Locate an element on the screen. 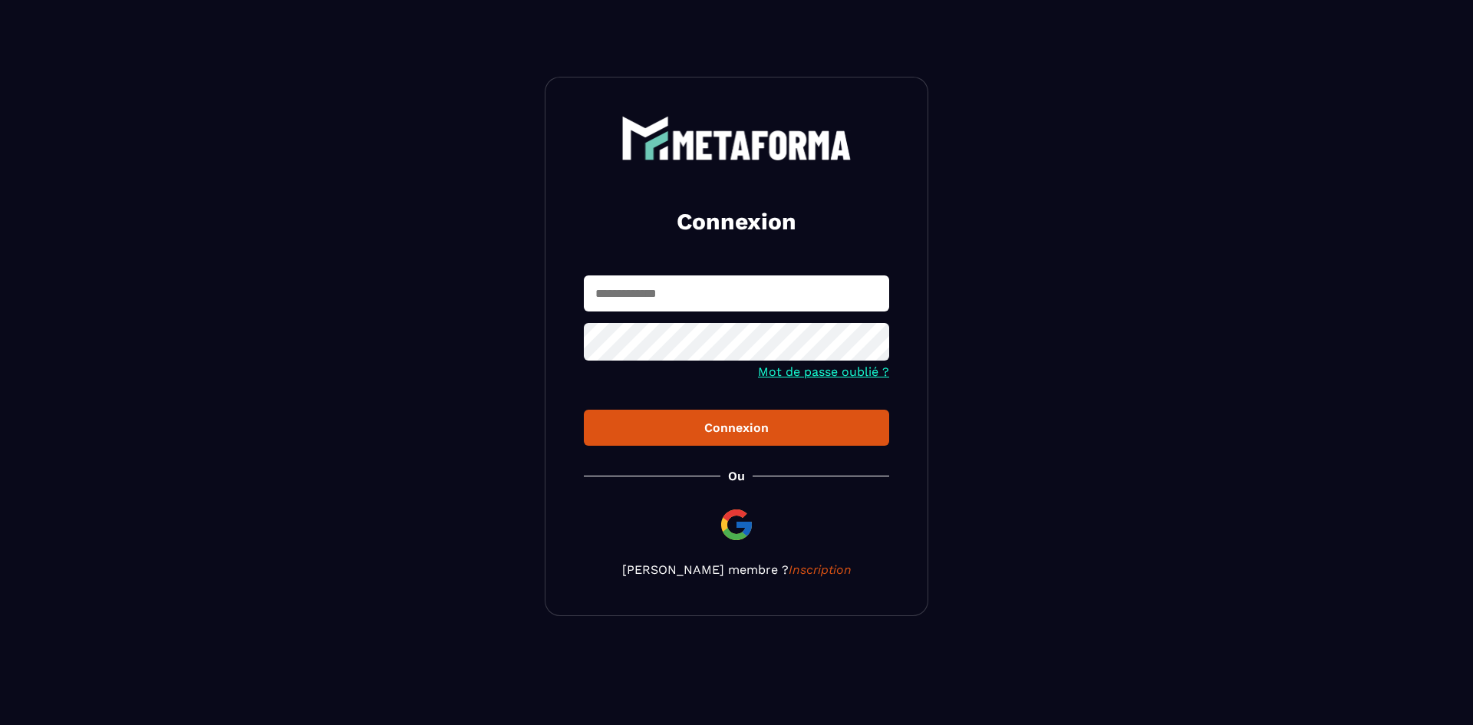 The height and width of the screenshot is (725, 1473). a: Inscription is located at coordinates (820, 569).